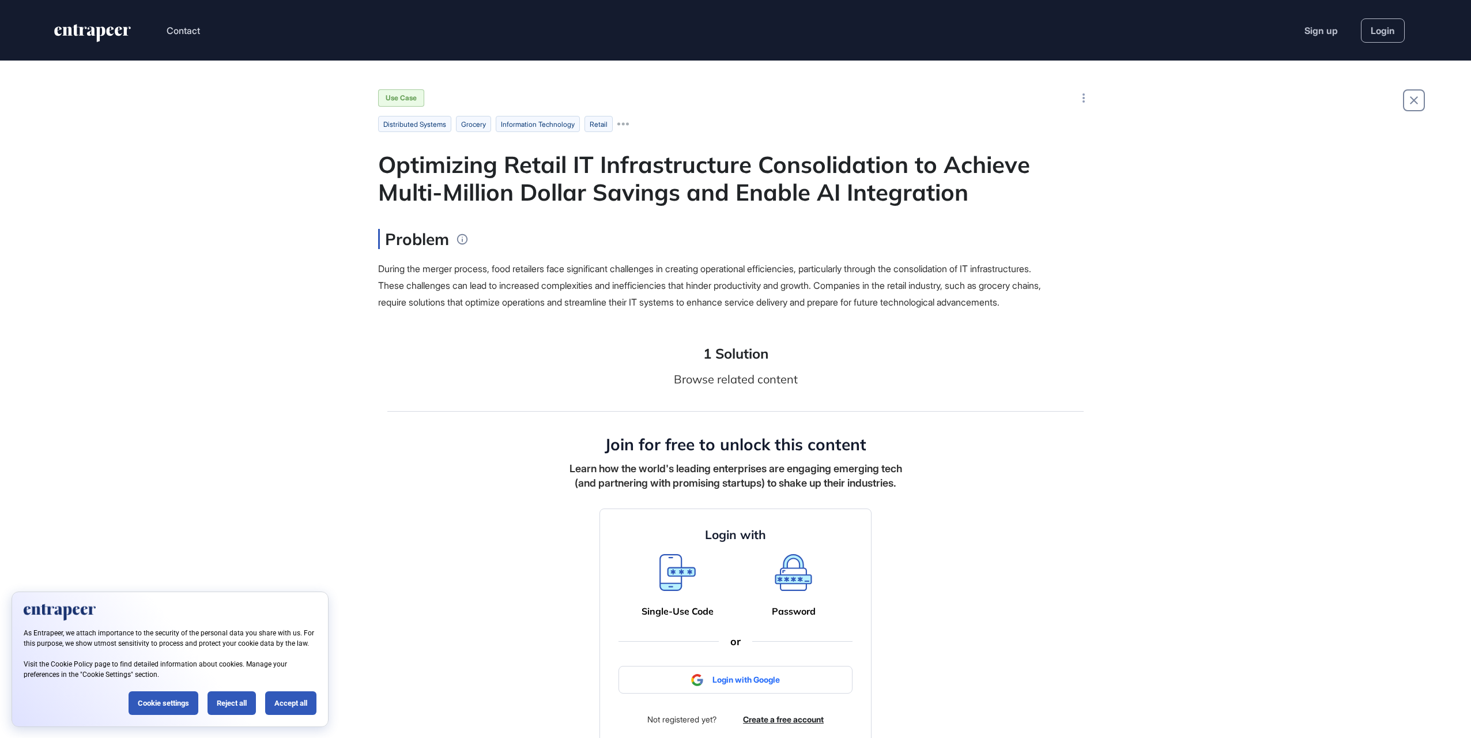 The height and width of the screenshot is (738, 1471). Describe the element at coordinates (678, 611) in the screenshot. I see `a: Single-Use Code` at that location.